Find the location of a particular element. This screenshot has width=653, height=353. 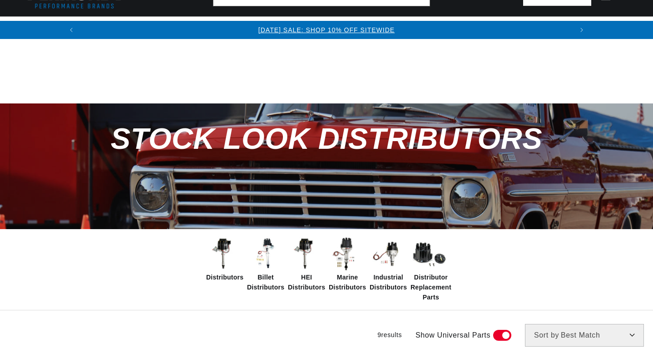

span: Sort by is located at coordinates (546, 336).